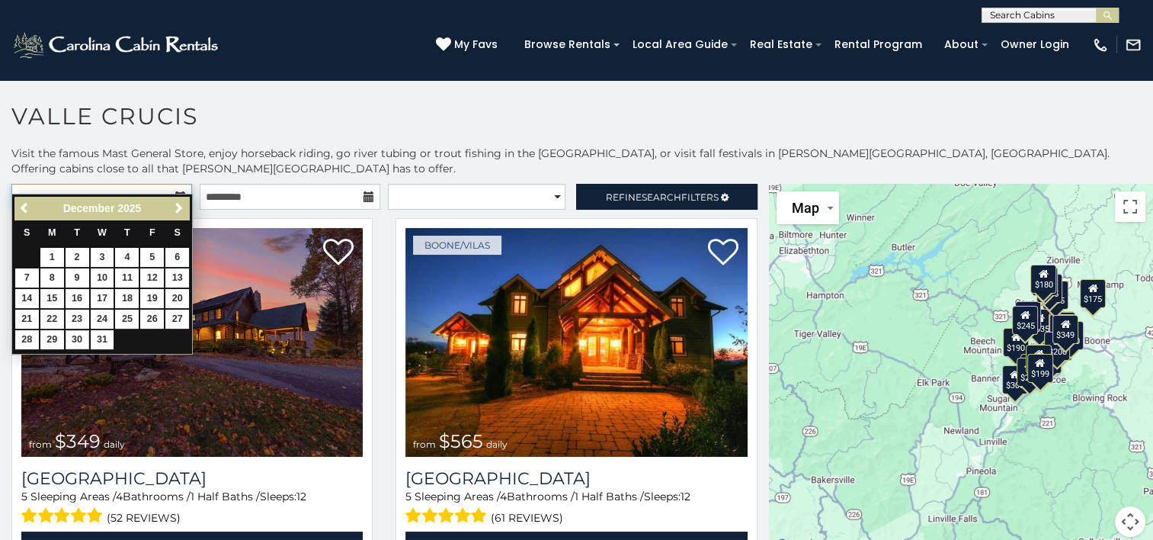 This screenshot has width=1153, height=540. Describe the element at coordinates (25, 208) in the screenshot. I see `span: Previous` at that location.